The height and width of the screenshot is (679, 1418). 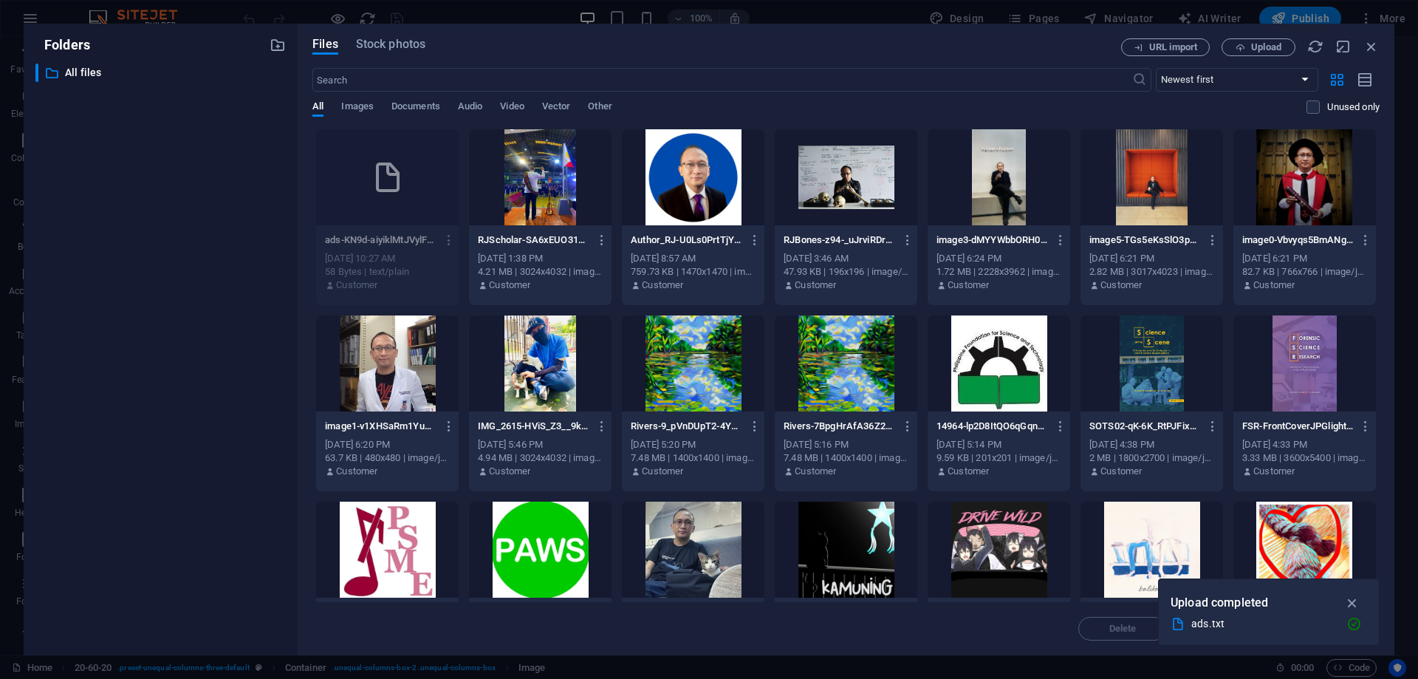 I want to click on span: Vector, so click(x=556, y=108).